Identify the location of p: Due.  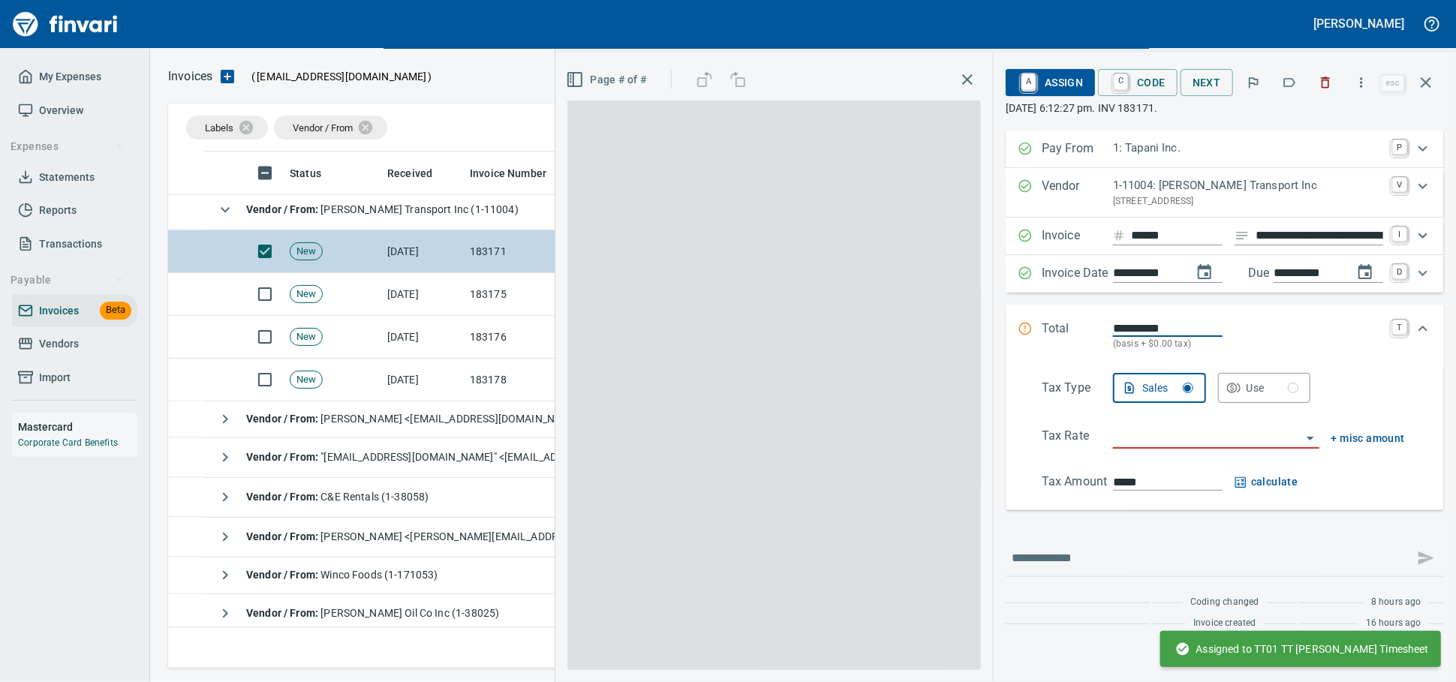
(1284, 273).